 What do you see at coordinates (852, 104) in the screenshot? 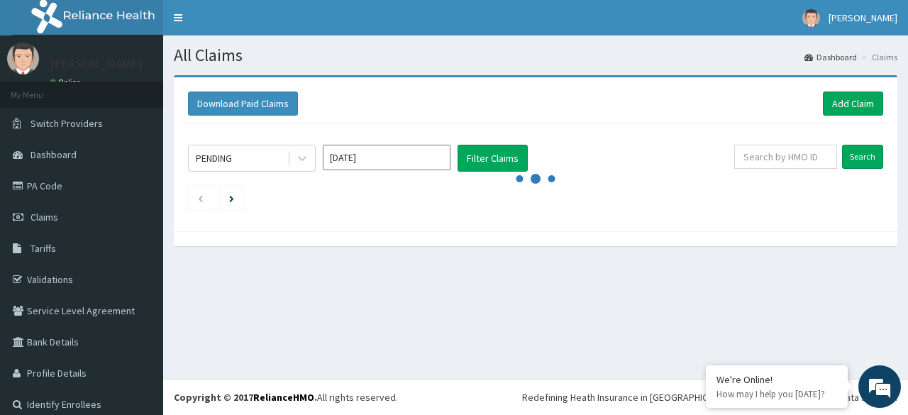
I see `a: Add Claim` at bounding box center [852, 104].